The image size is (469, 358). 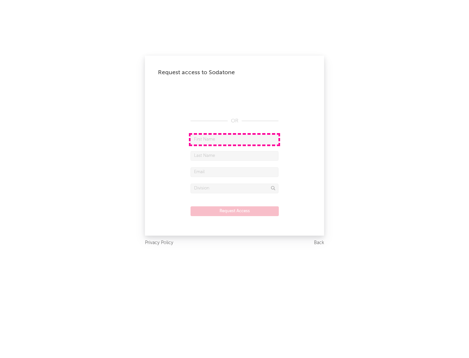 I want to click on a: Back, so click(x=319, y=243).